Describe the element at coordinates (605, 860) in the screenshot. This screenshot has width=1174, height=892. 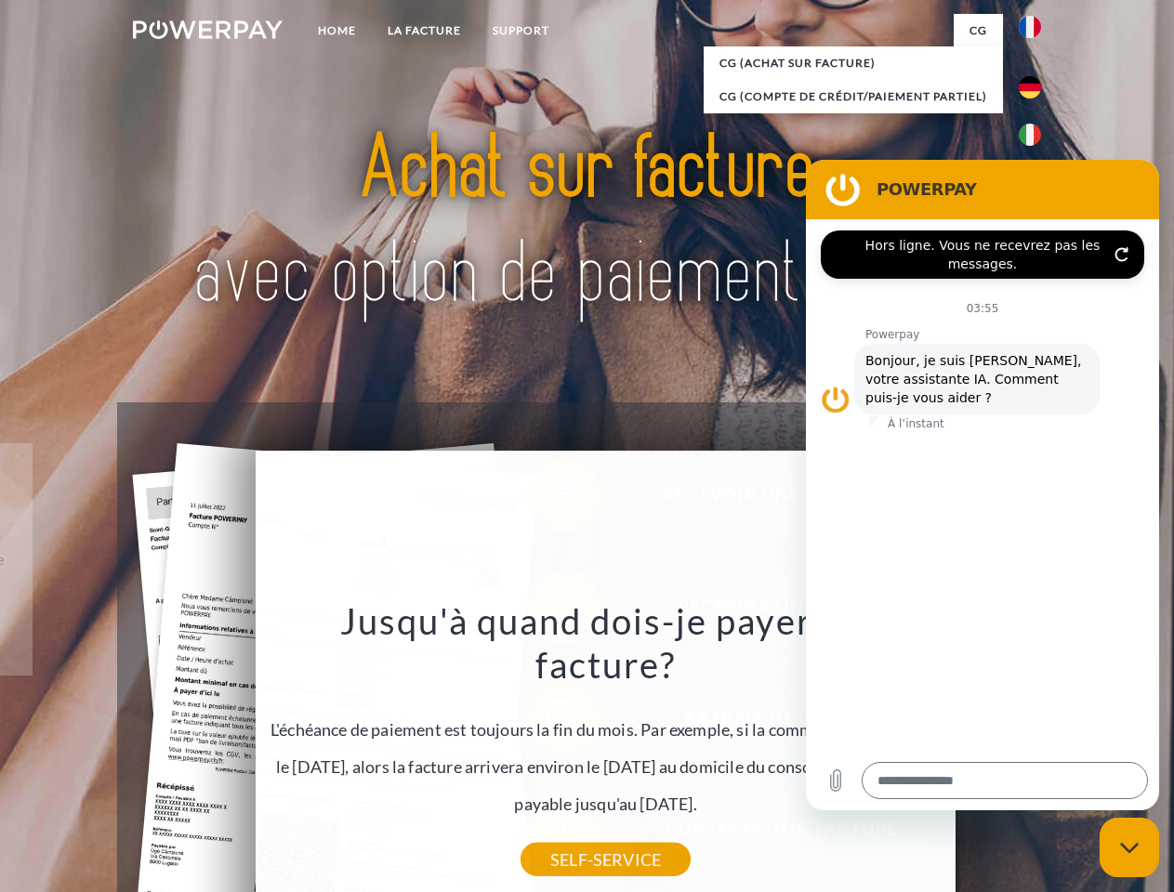
I see `a: SELF-SERVICE` at that location.